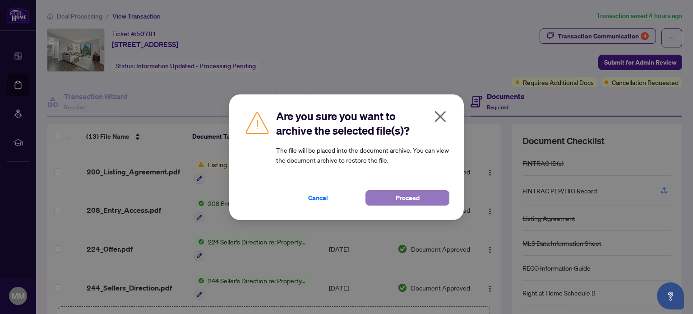 The width and height of the screenshot is (693, 314). Describe the element at coordinates (318, 198) in the screenshot. I see `button: Cancel` at that location.